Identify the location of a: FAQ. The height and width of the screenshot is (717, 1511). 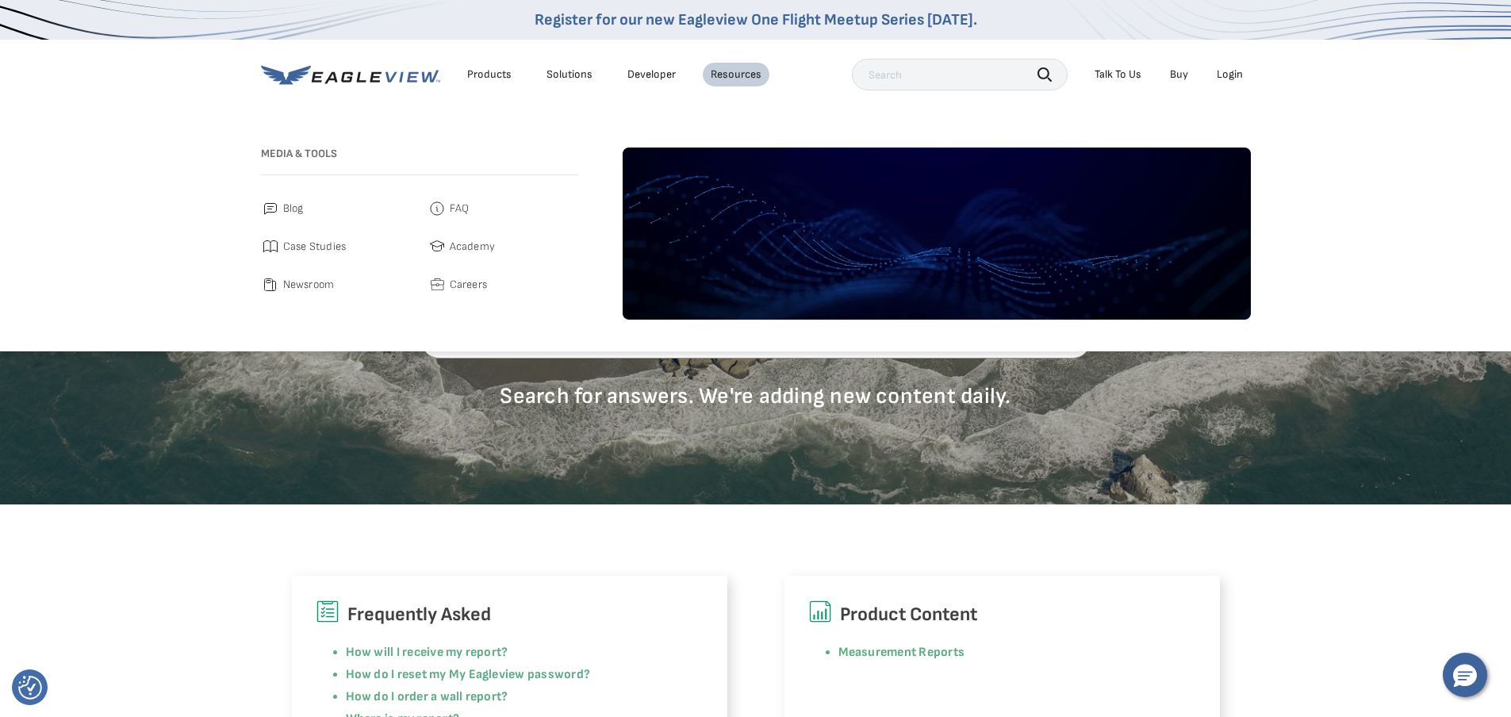
(503, 209).